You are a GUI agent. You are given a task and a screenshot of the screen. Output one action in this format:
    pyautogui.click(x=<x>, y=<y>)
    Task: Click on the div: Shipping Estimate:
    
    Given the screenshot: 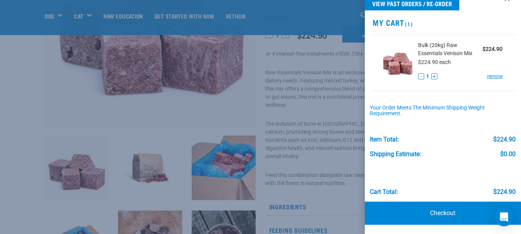 What is the action you would take?
    pyautogui.click(x=395, y=154)
    